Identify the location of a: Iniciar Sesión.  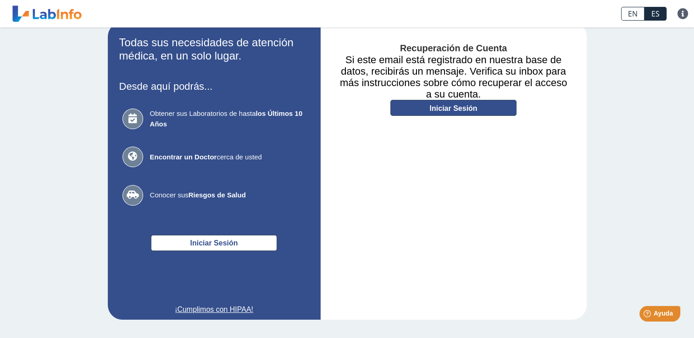
(453, 108).